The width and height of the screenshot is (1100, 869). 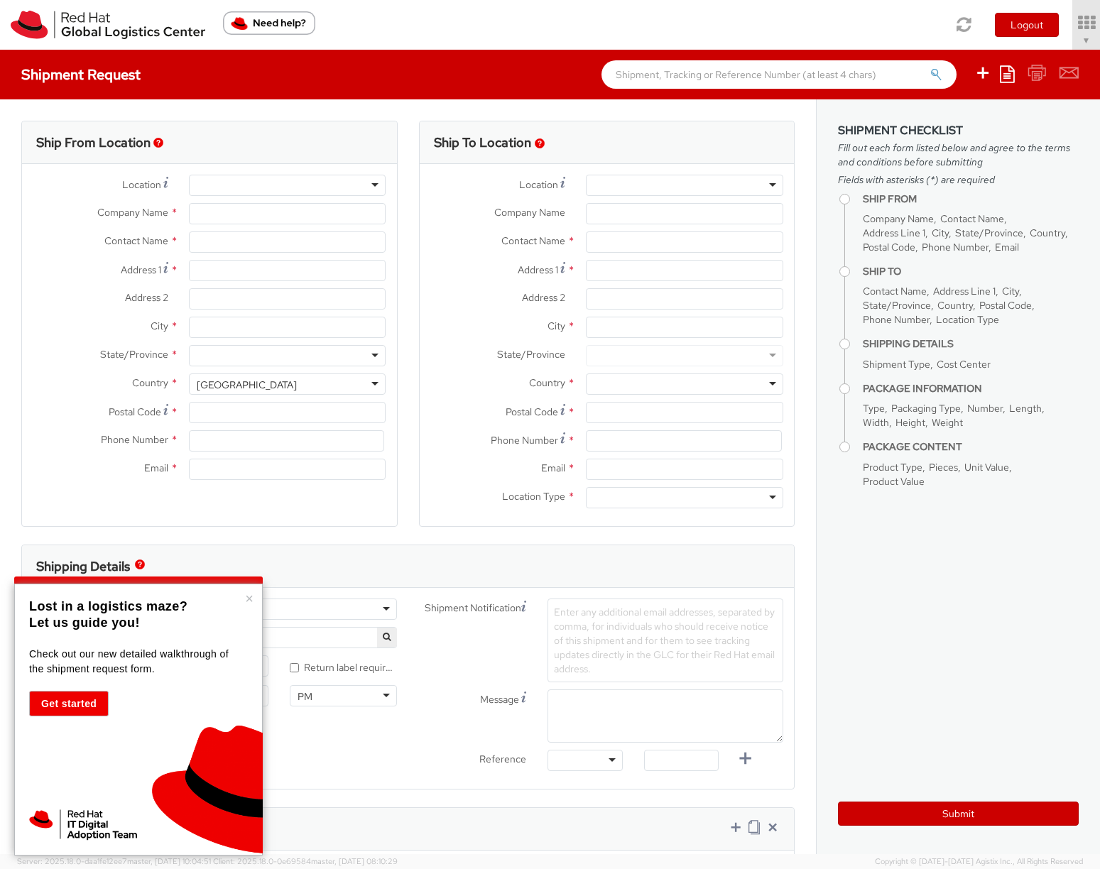 I want to click on strong: Let us guide you!, so click(x=84, y=623).